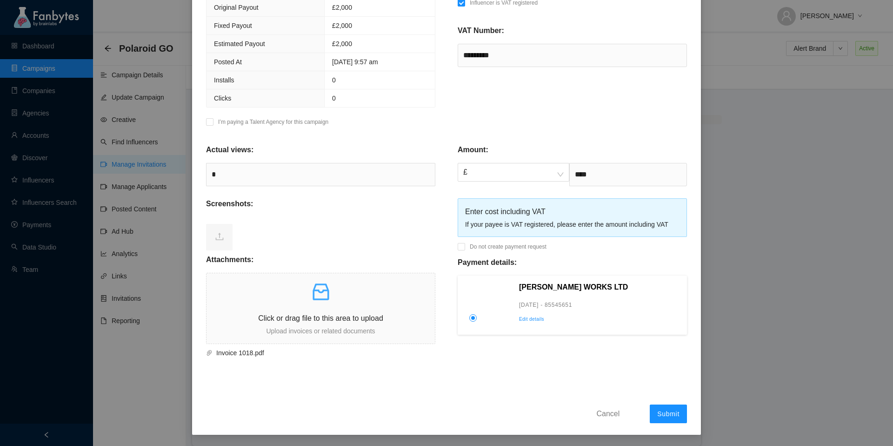  What do you see at coordinates (321, 308) in the screenshot?
I see `span: inboxClick or drag file to this area to uploadUpload invoices or related documents` at bounding box center [321, 308].